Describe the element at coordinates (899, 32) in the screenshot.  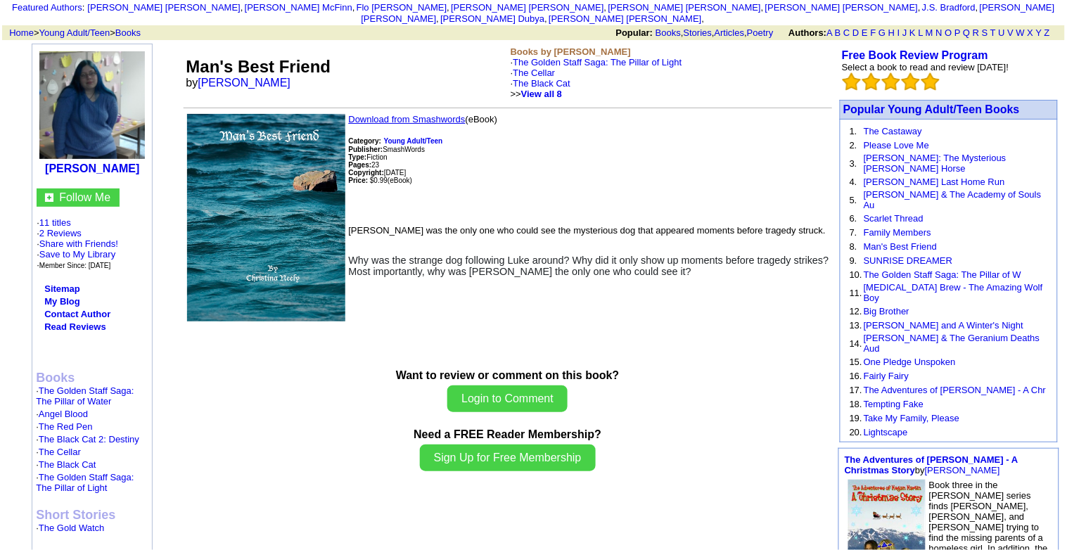
I see `a: I` at that location.